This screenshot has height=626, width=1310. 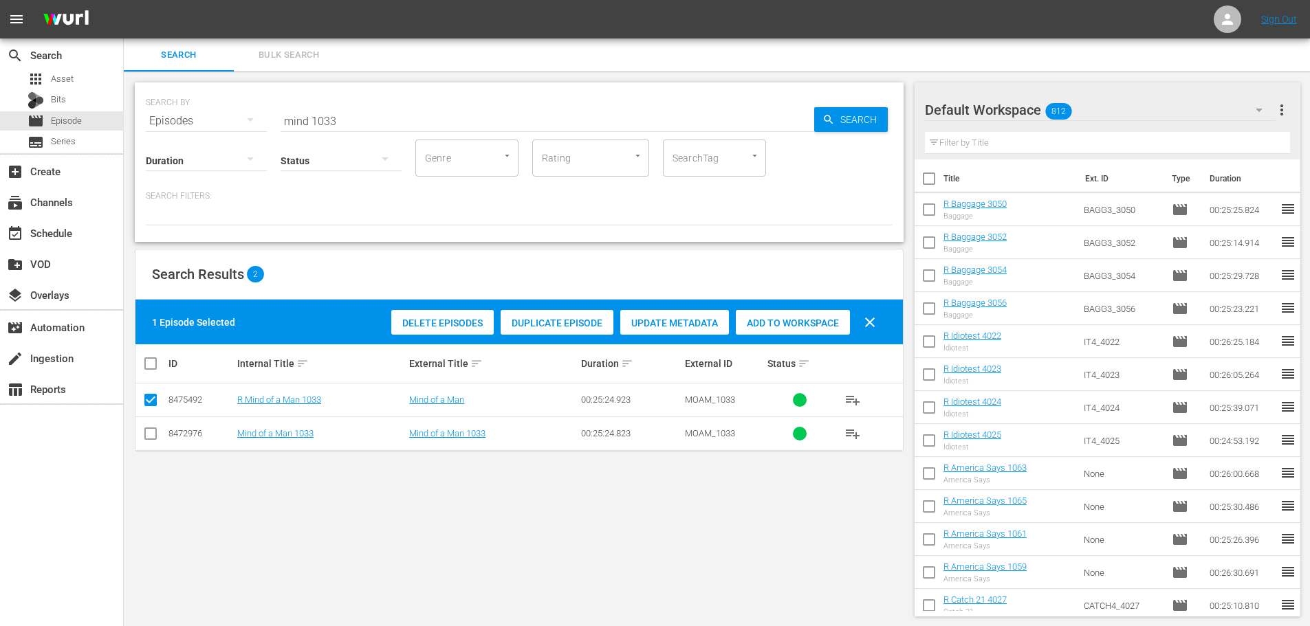 I want to click on span: Delete Episodes, so click(x=442, y=323).